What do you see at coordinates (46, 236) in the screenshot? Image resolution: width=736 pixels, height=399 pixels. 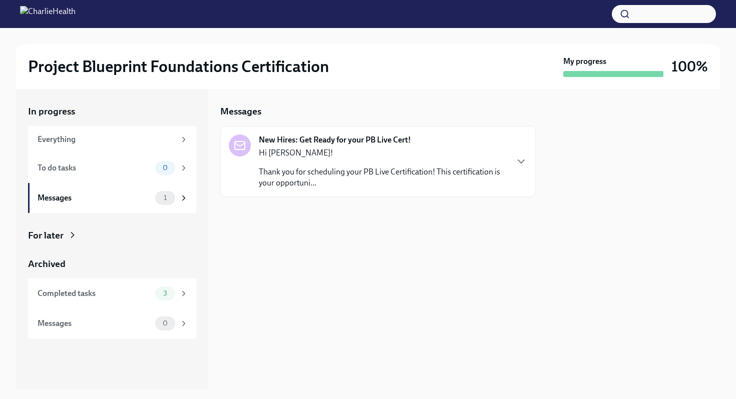 I see `div: For later` at bounding box center [46, 236].